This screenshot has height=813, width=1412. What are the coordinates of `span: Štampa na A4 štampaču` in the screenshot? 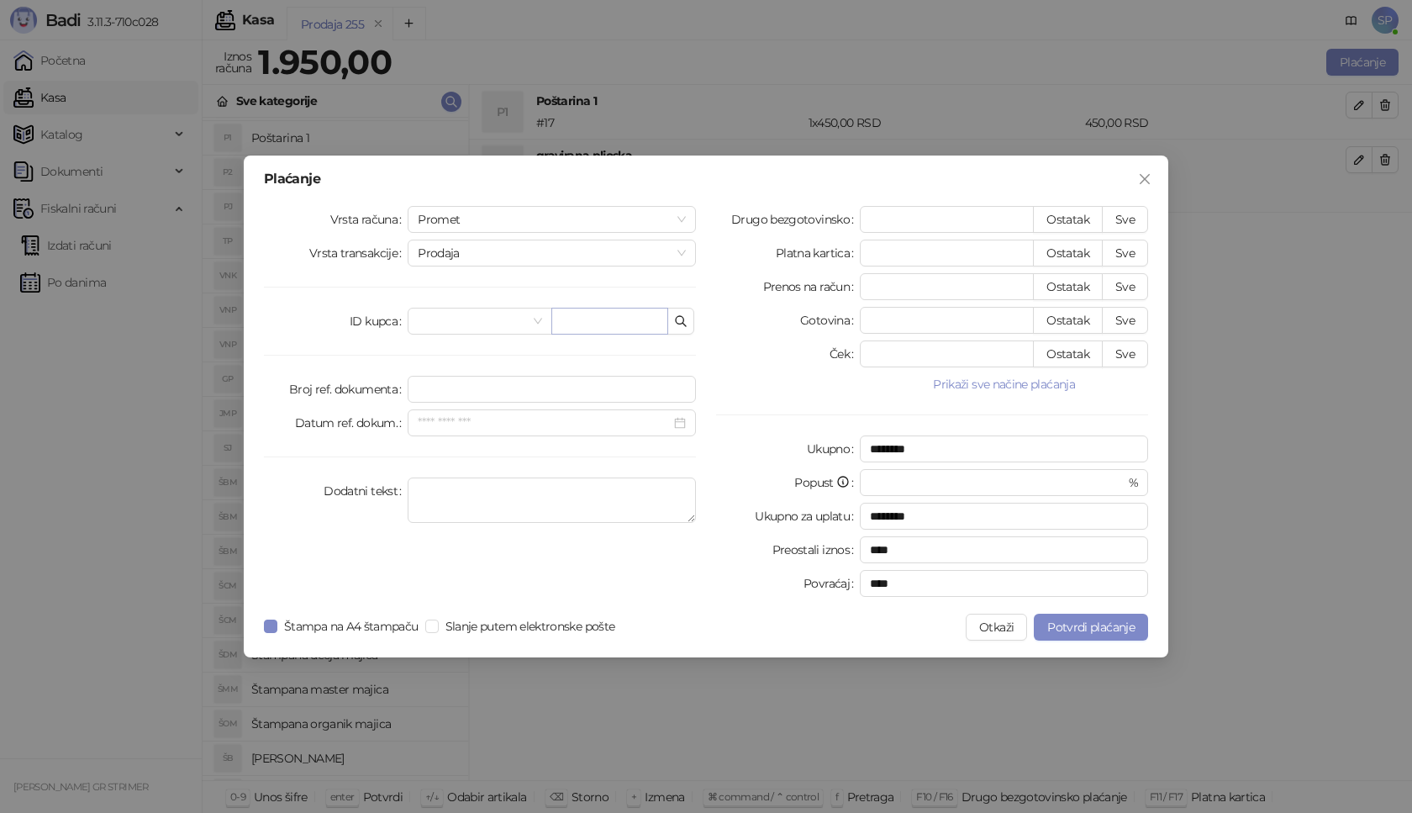 It's located at (351, 626).